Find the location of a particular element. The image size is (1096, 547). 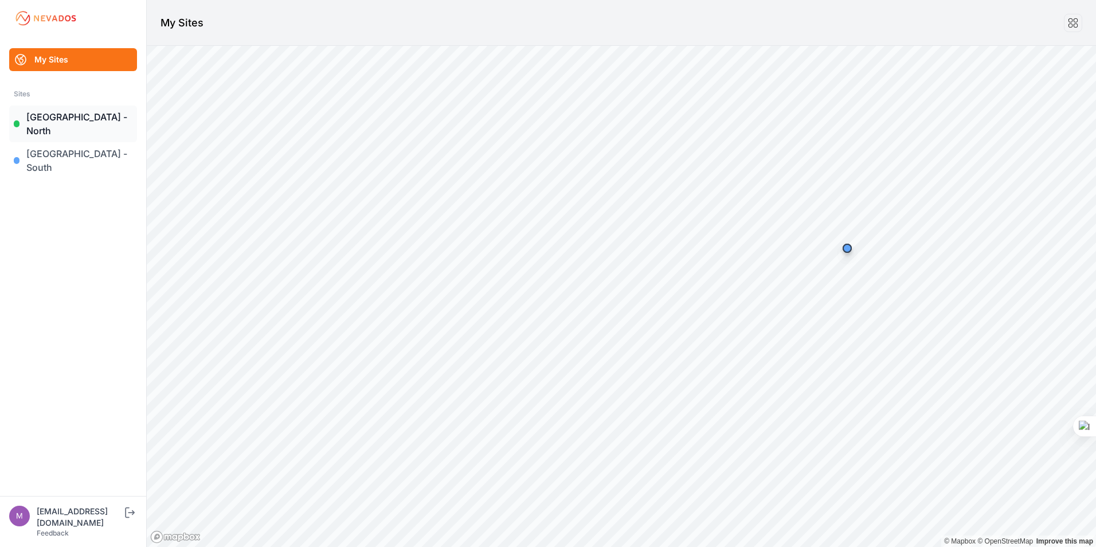

img: Nevados is located at coordinates (46, 18).